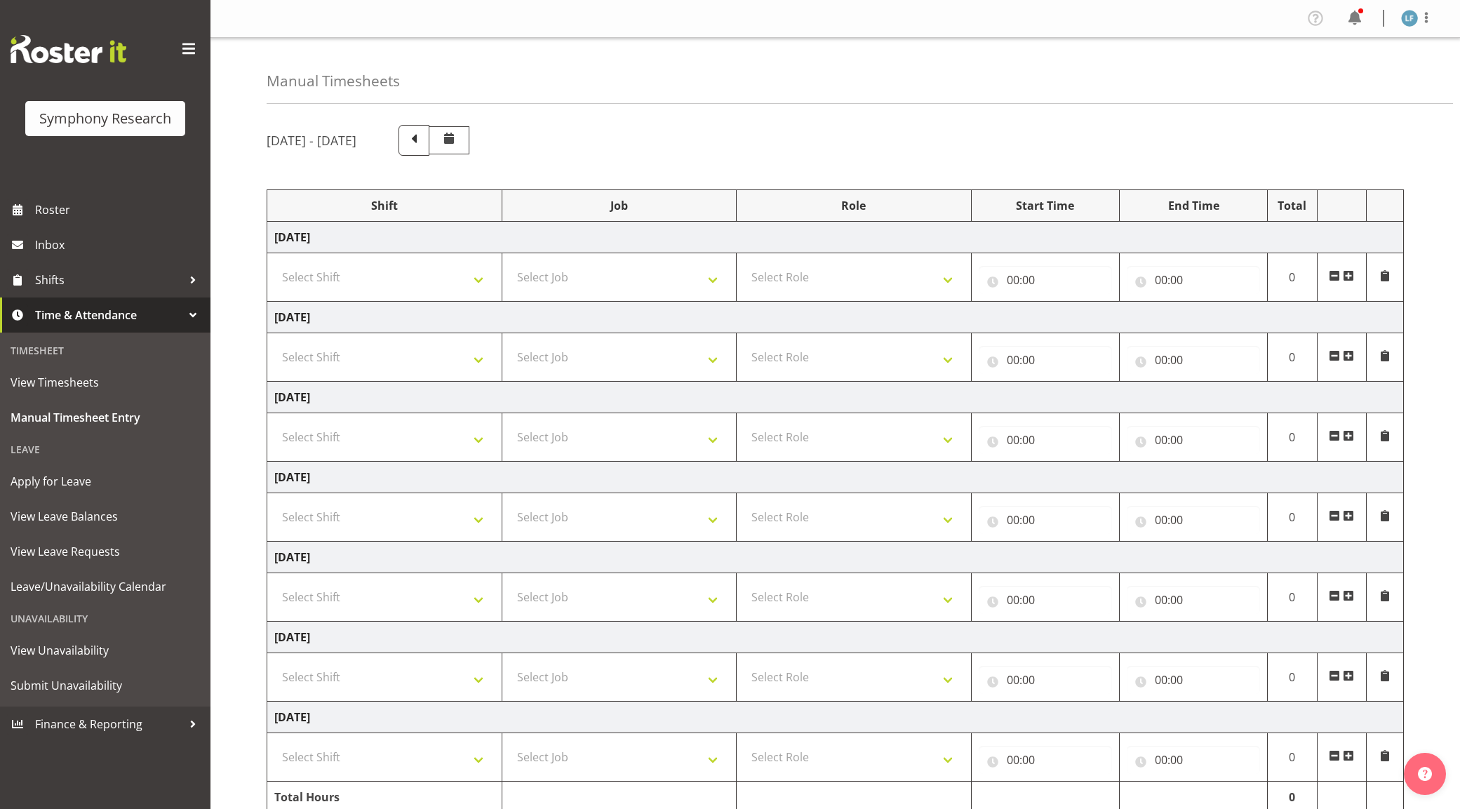 The height and width of the screenshot is (809, 1460). I want to click on span: Manual Timesheet Entry, so click(105, 418).